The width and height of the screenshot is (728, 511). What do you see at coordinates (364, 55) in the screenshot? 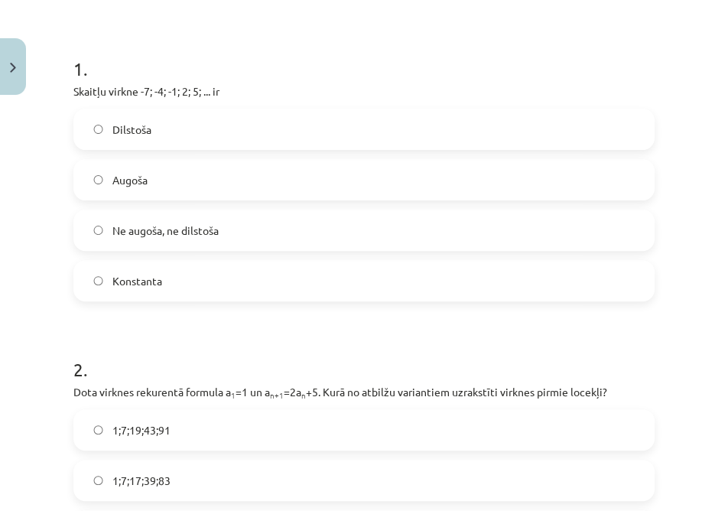
I see `h1: 1 .` at bounding box center [364, 55].